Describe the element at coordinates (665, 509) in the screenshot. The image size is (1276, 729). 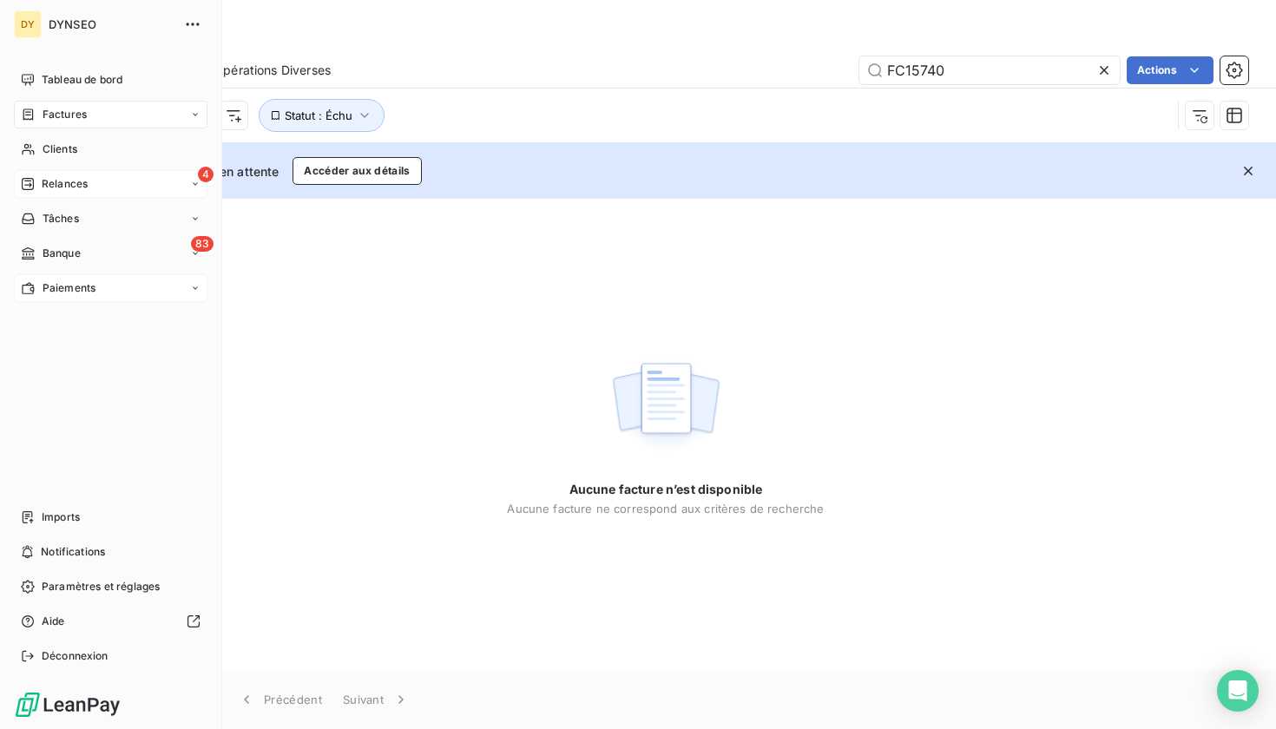
I see `span: Aucune facture ne correspond aux critères de recherche` at that location.